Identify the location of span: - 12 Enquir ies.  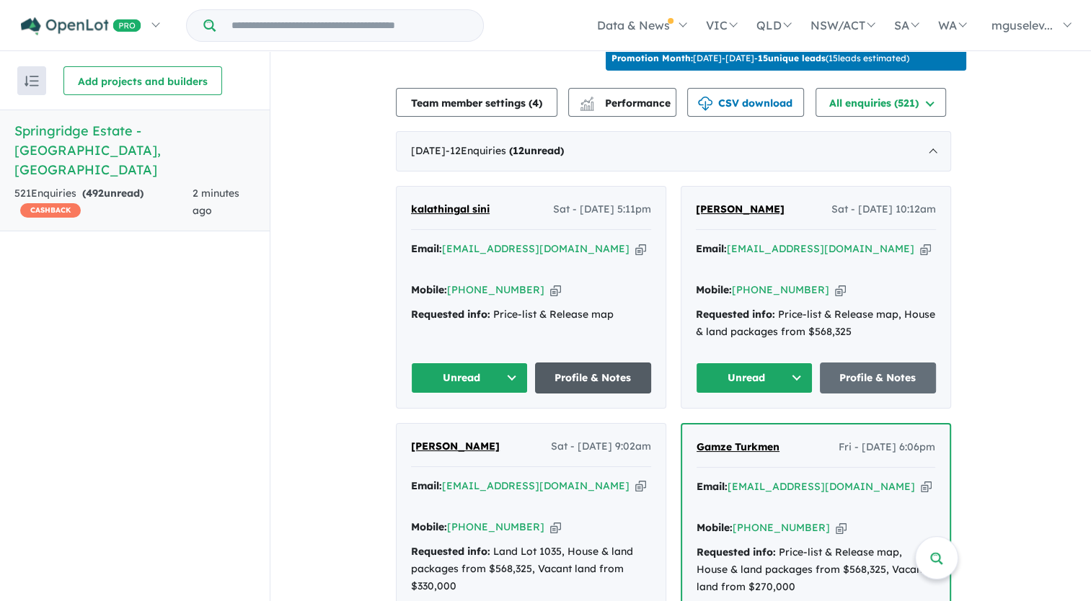
(505, 151).